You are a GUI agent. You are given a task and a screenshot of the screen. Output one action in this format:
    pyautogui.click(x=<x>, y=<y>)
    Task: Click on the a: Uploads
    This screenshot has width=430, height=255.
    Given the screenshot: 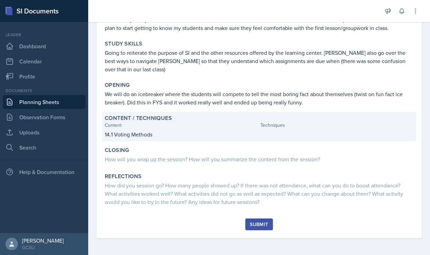 What is the action you would take?
    pyautogui.click(x=44, y=132)
    